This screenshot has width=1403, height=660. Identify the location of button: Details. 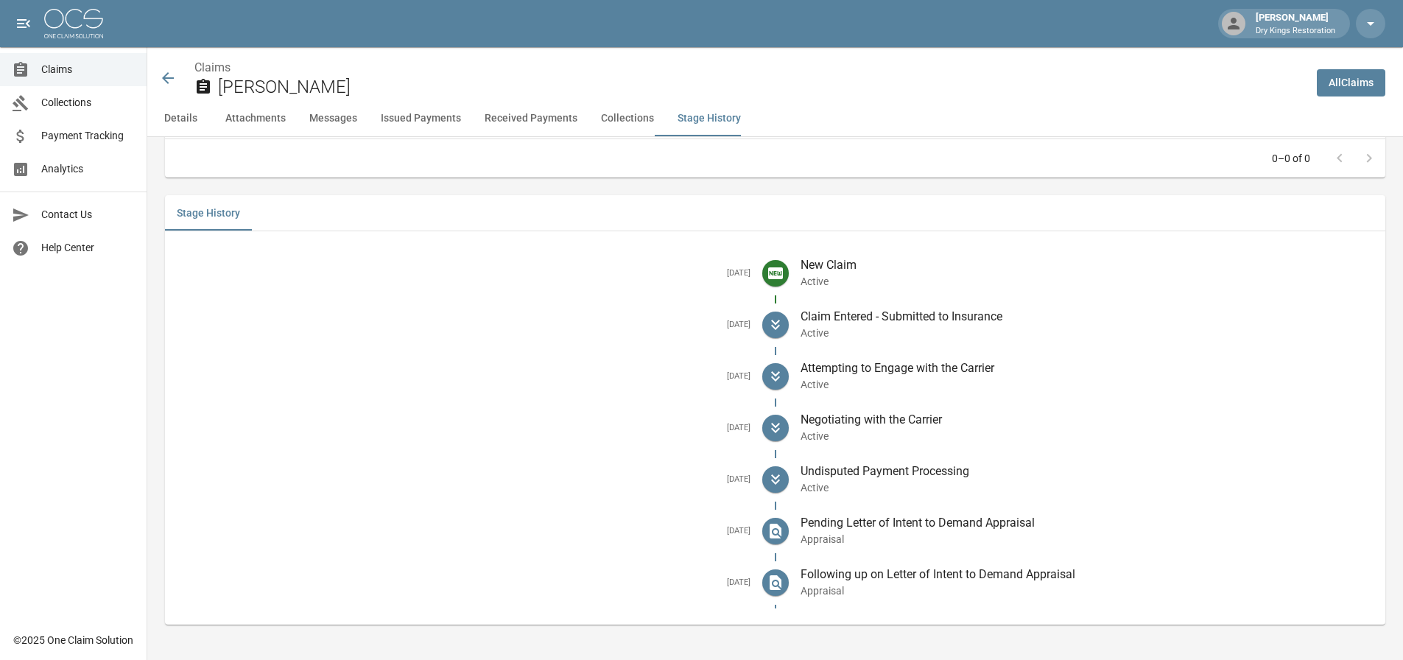
(180, 119).